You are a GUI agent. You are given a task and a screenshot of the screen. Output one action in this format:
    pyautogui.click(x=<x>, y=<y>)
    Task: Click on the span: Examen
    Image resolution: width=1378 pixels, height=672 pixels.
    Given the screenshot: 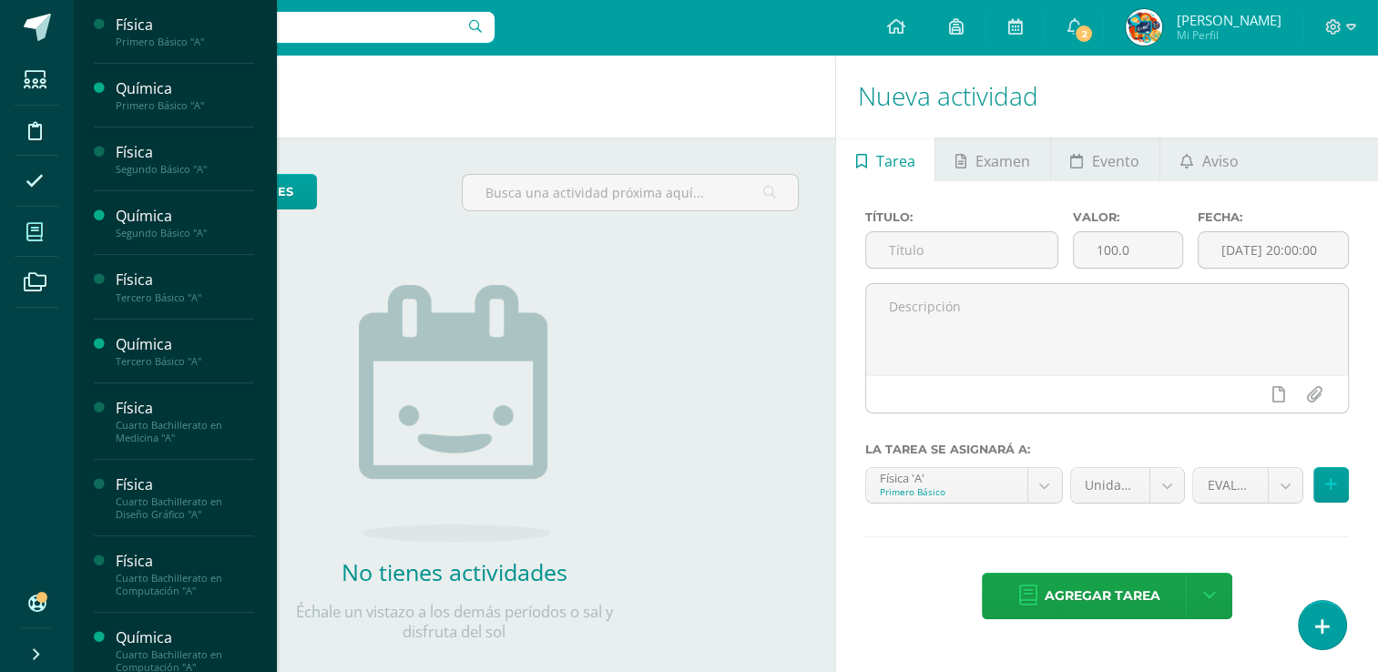 What is the action you would take?
    pyautogui.click(x=1003, y=161)
    